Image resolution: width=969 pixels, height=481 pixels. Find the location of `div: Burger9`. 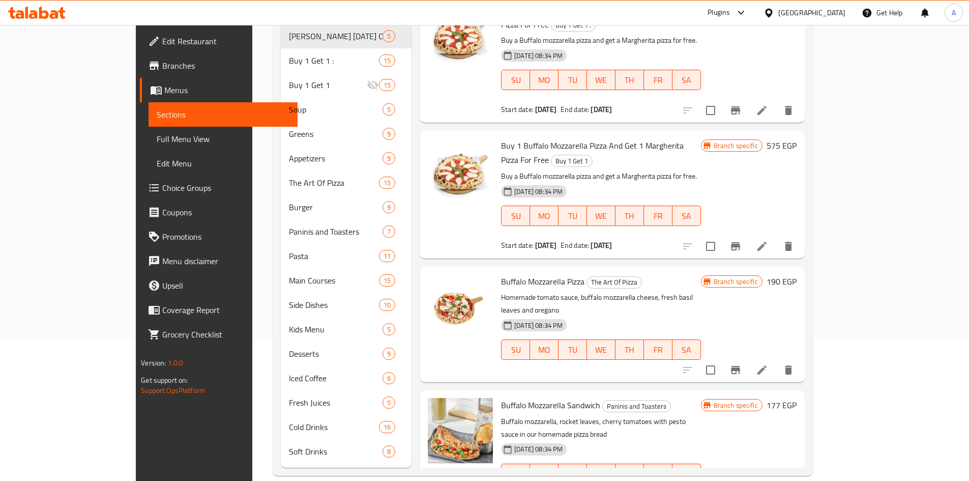

div: Burger9 is located at coordinates (346, 207).